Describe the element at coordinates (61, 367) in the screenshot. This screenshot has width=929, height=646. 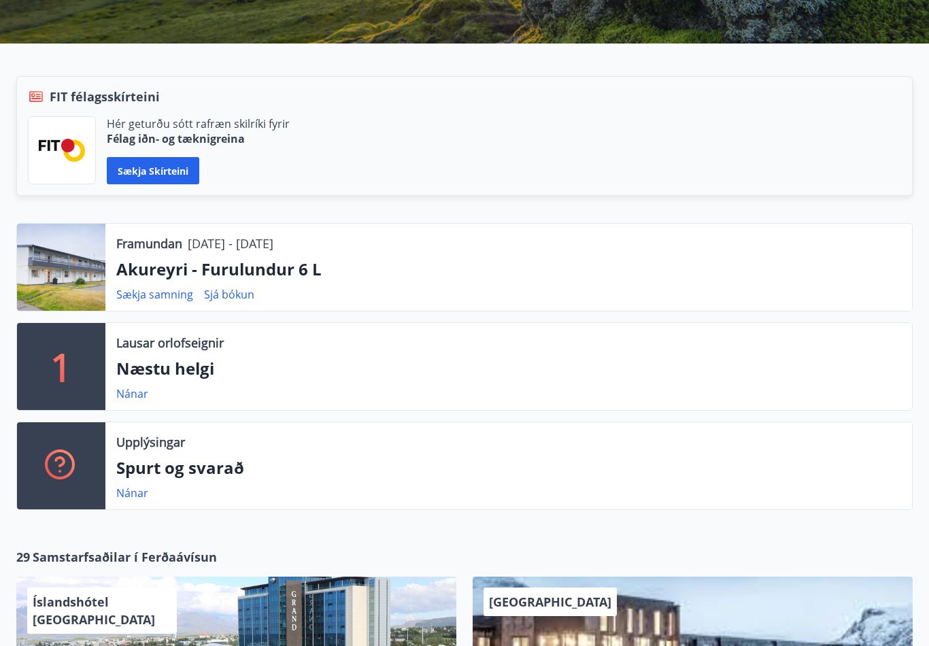
I see `p: 1` at that location.